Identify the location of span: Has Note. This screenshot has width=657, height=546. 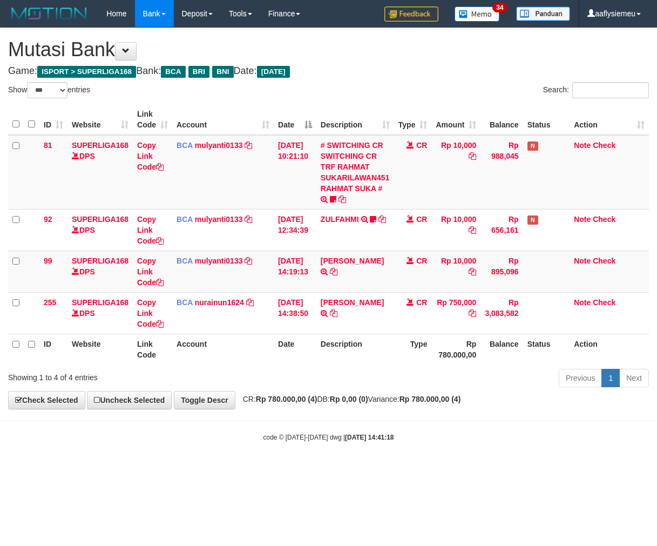
(533, 146).